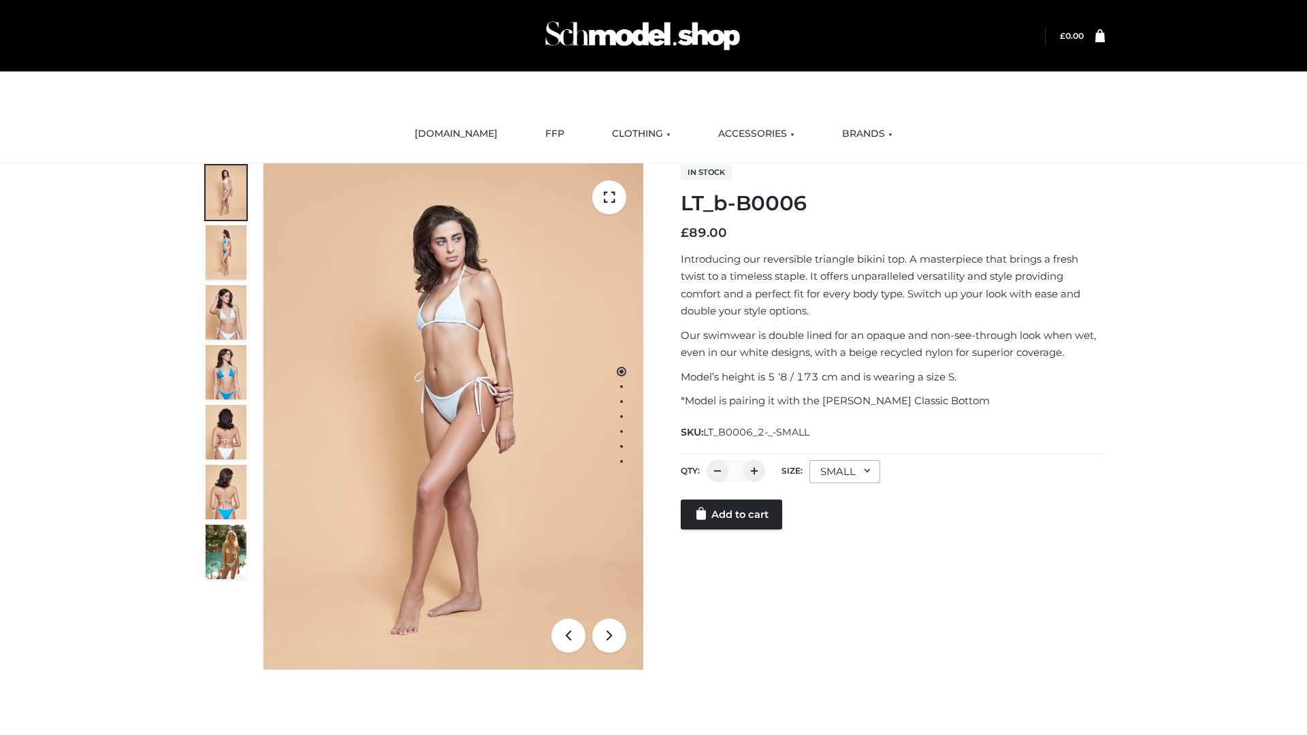  Describe the element at coordinates (704, 233) in the screenshot. I see `bdi: 89.00` at that location.